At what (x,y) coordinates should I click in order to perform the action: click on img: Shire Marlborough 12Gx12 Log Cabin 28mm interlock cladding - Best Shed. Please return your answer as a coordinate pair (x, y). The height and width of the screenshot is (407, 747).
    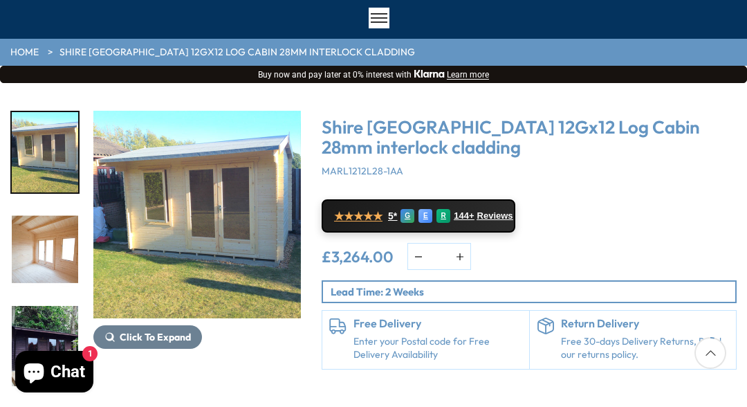
    Looking at the image, I should click on (197, 215).